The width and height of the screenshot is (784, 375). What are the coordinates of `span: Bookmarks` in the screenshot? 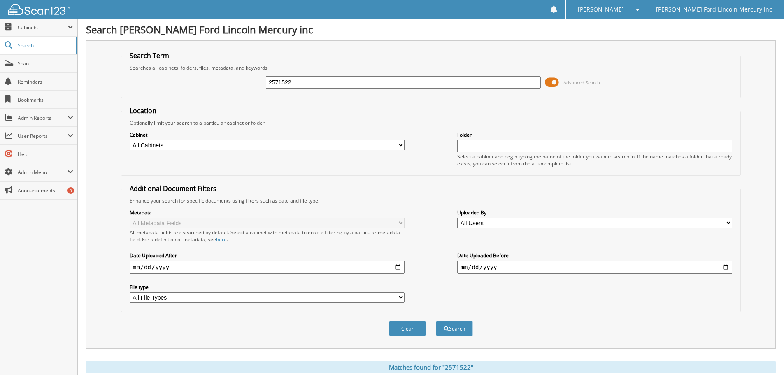 It's located at (45, 100).